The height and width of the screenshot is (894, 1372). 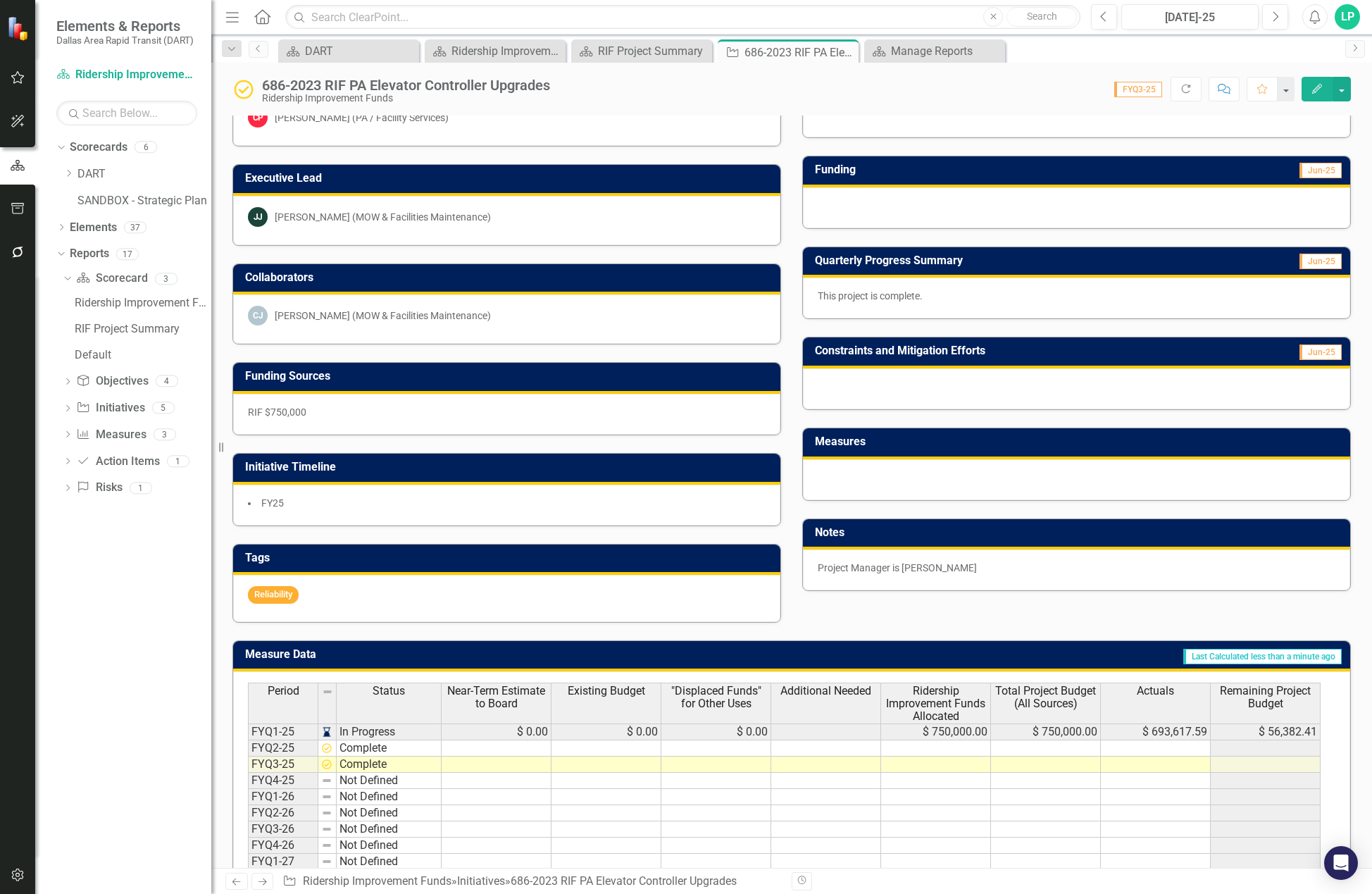 What do you see at coordinates (509, 376) in the screenshot?
I see `h3: Funding Sources` at bounding box center [509, 376].